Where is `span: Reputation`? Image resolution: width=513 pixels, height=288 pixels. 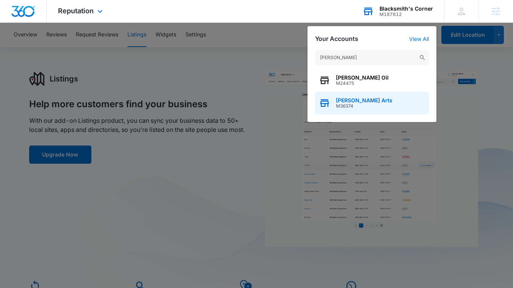 span: Reputation is located at coordinates (76, 11).